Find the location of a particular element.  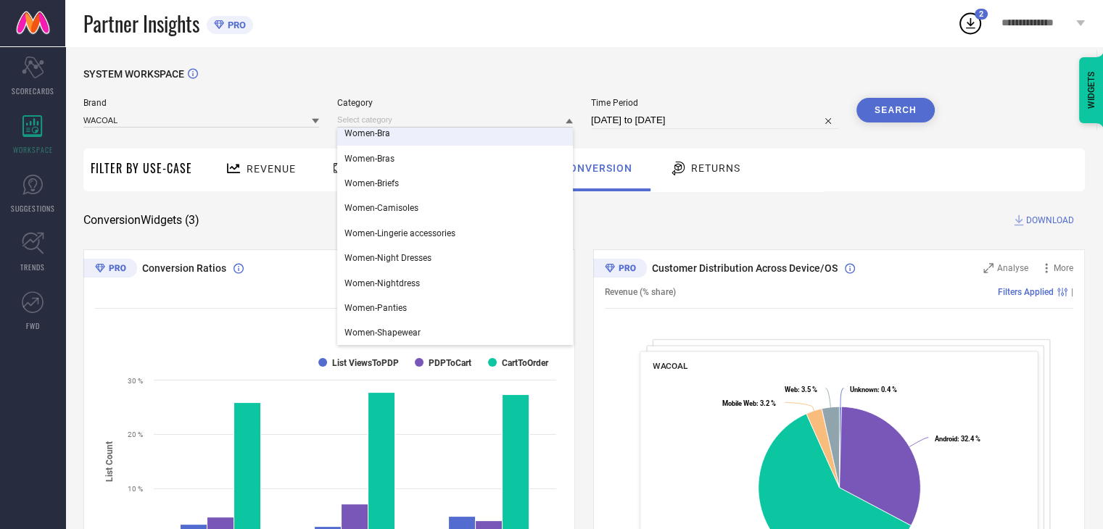

text: : 3.5 % is located at coordinates (801, 389).